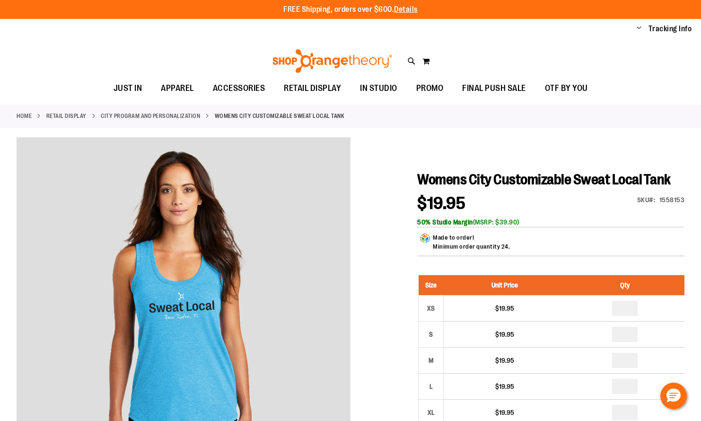 This screenshot has width=701, height=421. What do you see at coordinates (566, 88) in the screenshot?
I see `span: OTF BY YOU` at bounding box center [566, 88].